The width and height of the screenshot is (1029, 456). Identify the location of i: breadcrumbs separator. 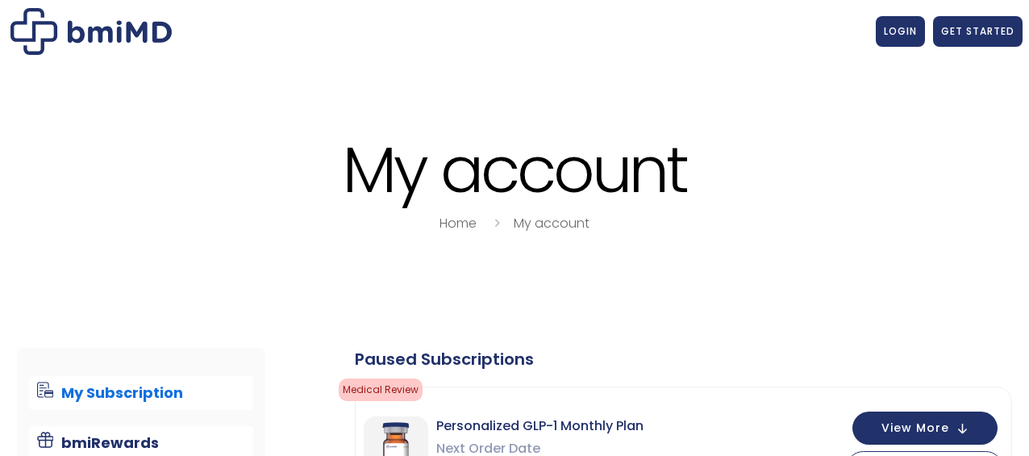
(497, 223).